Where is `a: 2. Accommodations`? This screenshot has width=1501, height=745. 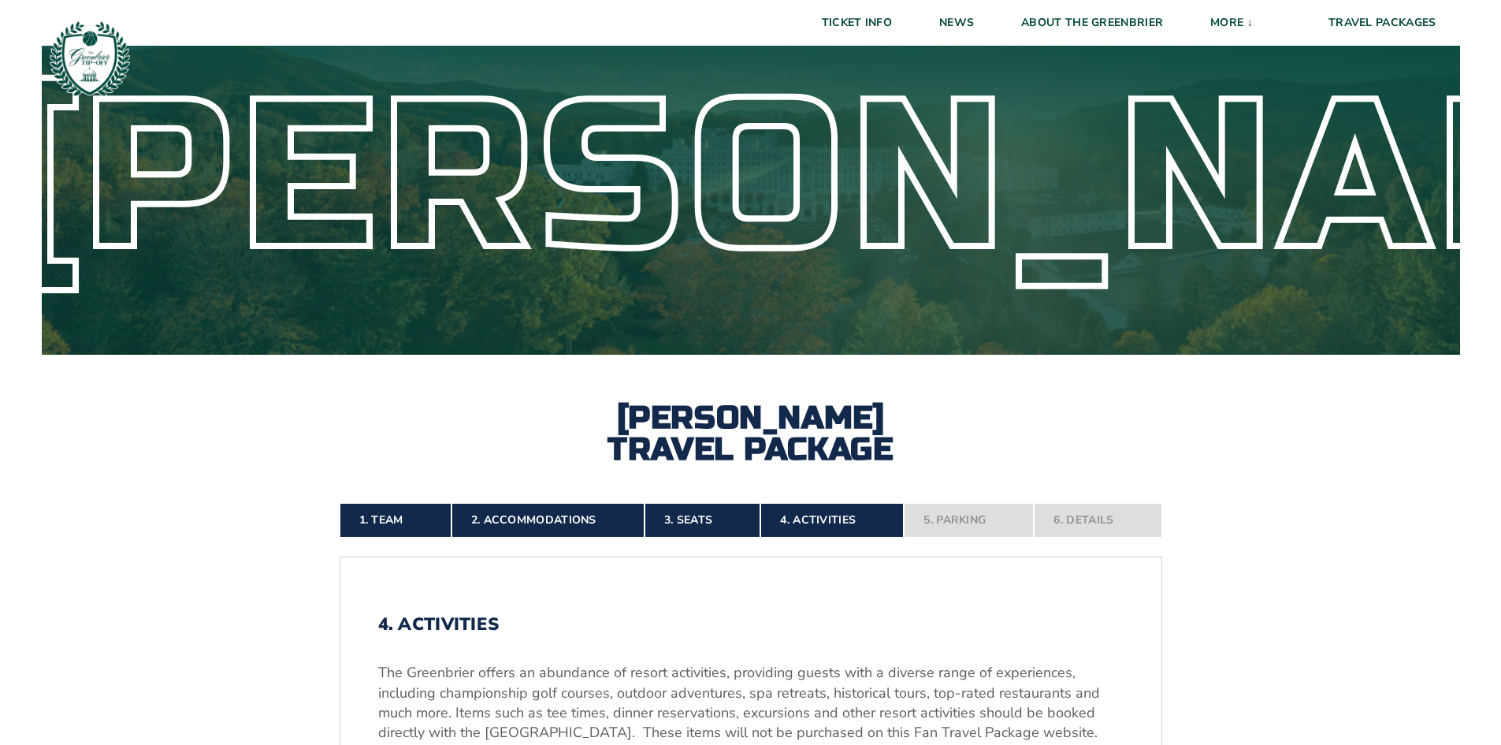 a: 2. Accommodations is located at coordinates (548, 520).